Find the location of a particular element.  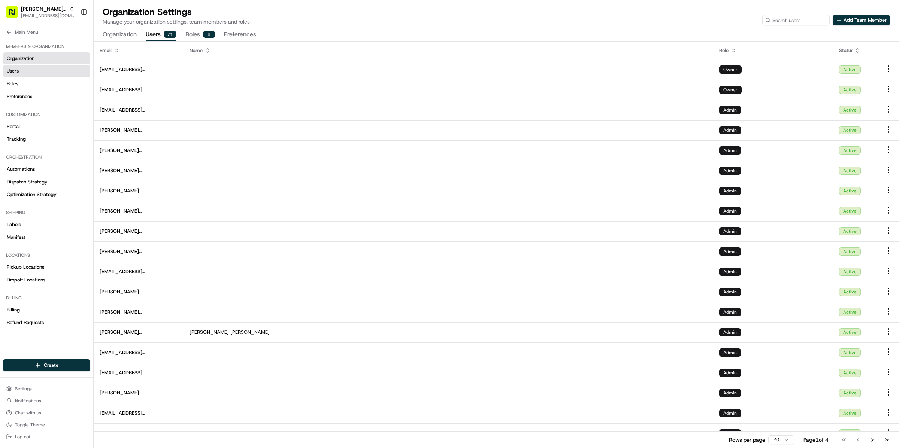

button: Toggle Theme is located at coordinates (46, 425).